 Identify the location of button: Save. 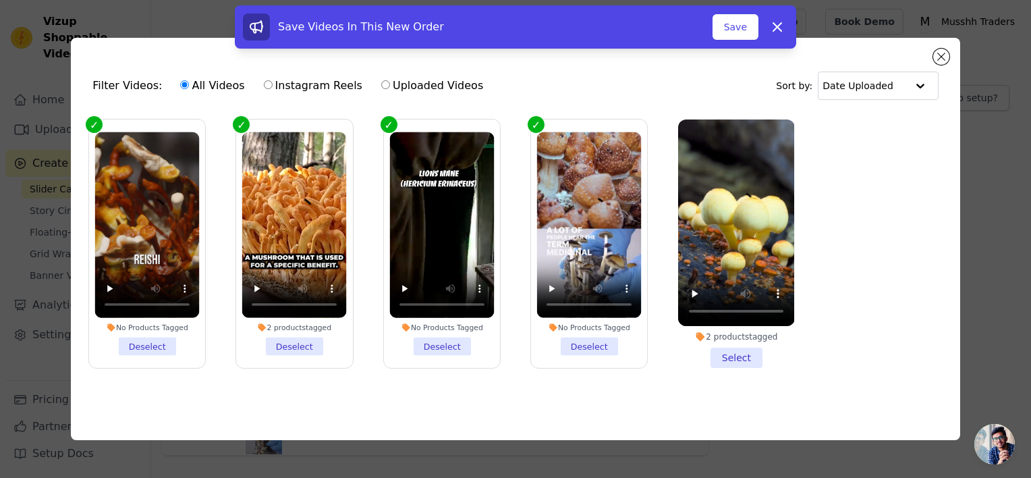
(736, 27).